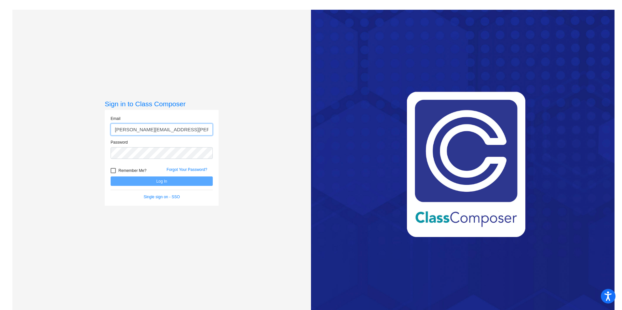 The width and height of the screenshot is (622, 310). What do you see at coordinates (132, 171) in the screenshot?
I see `span: Remember Me?` at bounding box center [132, 171].